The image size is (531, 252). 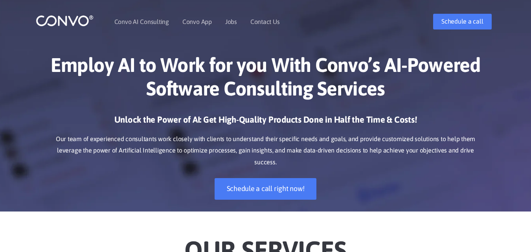 What do you see at coordinates (265, 79) in the screenshot?
I see `h1: Employ AI to Work for you With Convo’s AI-Powered Software Consulting Services` at bounding box center [265, 79].